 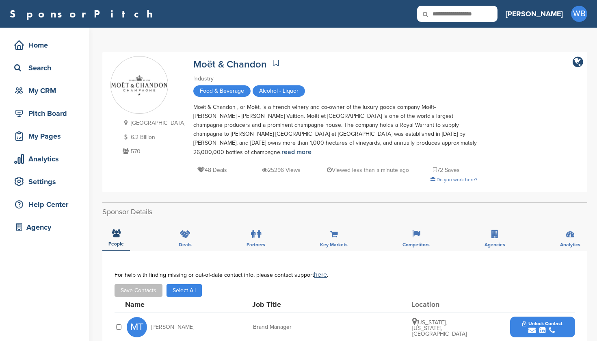 I want to click on a: Search, so click(x=45, y=68).